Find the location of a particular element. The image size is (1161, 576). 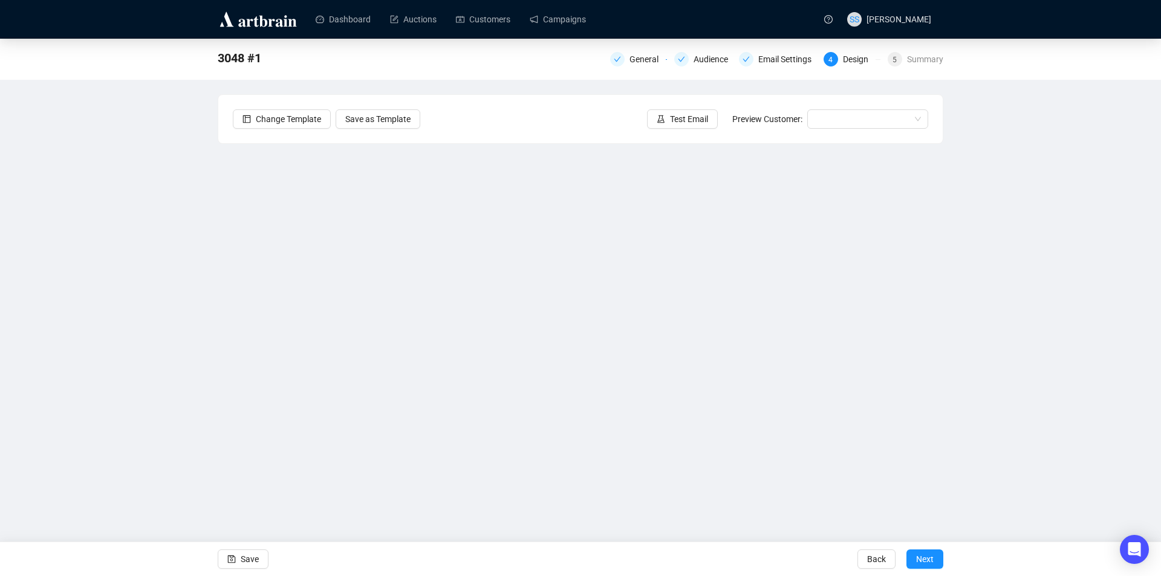

span: 3048 #1 is located at coordinates (239, 58).